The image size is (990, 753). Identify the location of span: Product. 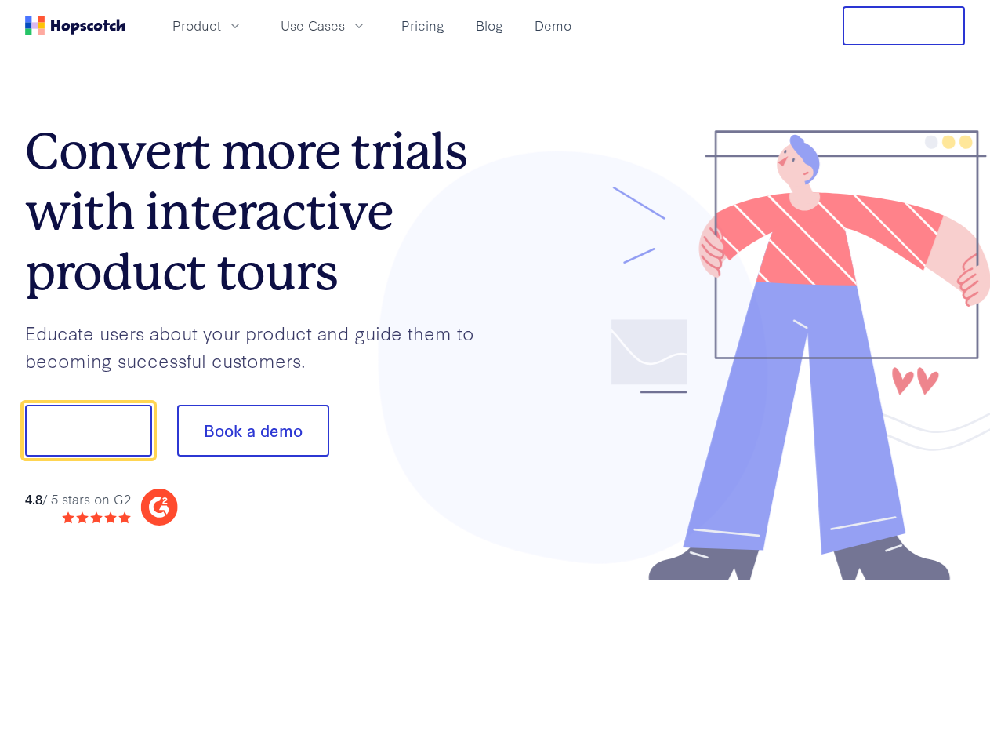
(197, 25).